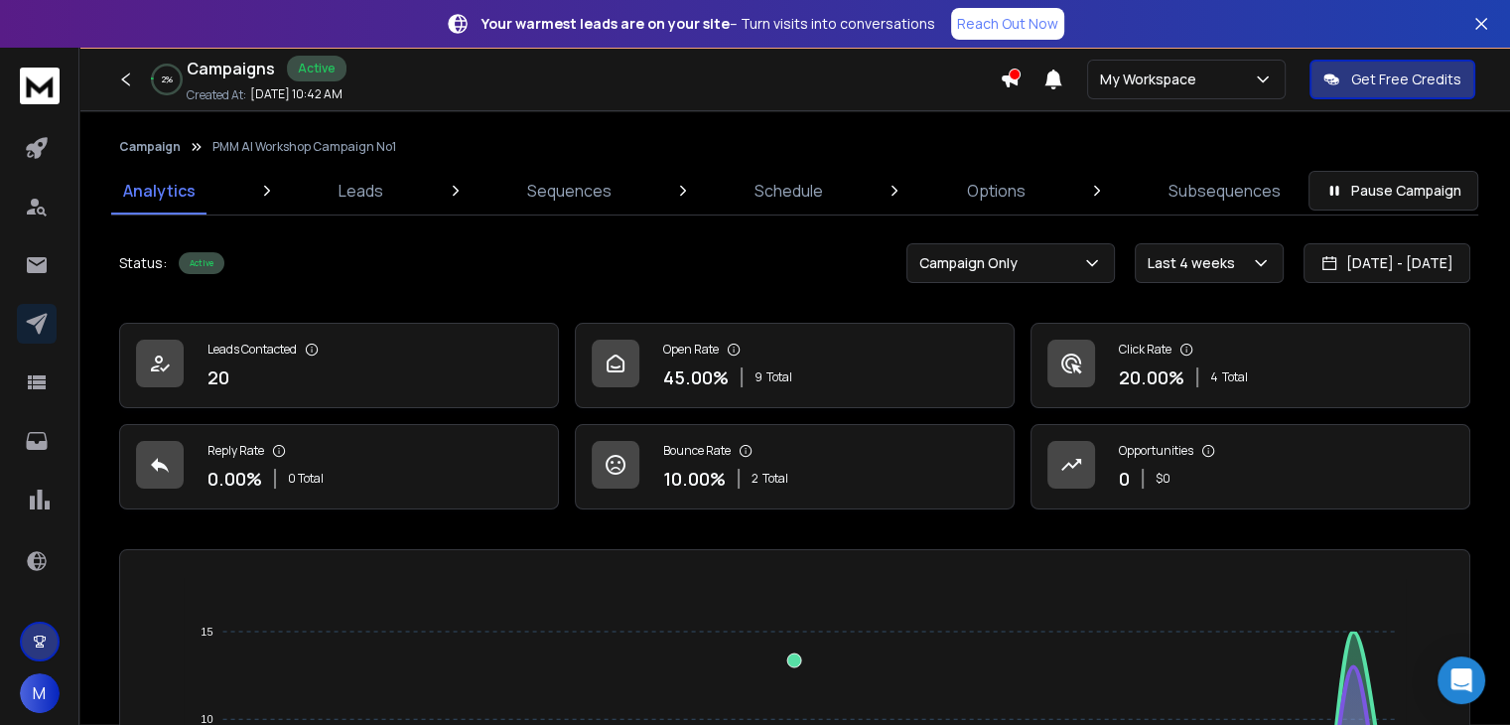  I want to click on p: $ 0, so click(1163, 479).